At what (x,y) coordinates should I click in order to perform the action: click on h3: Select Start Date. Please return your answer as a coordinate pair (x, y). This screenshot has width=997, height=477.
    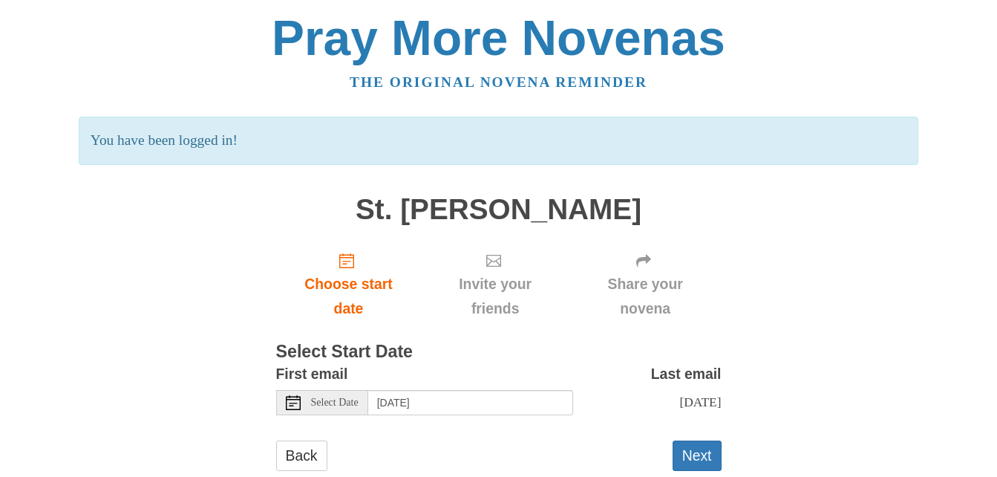
    Looking at the image, I should click on (499, 352).